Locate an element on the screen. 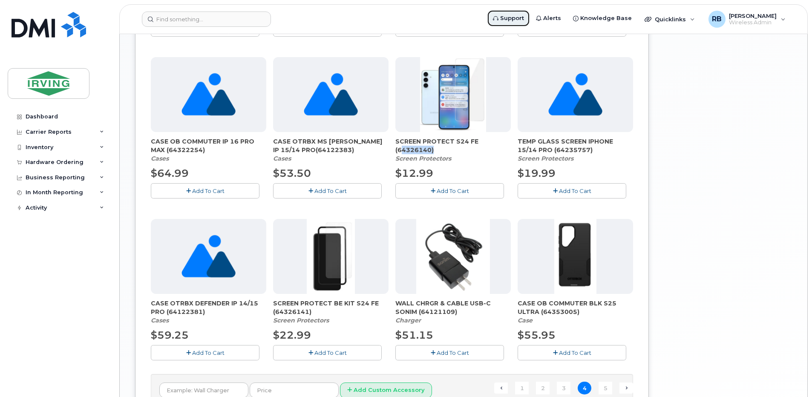 This screenshot has width=812, height=397. a: 2 is located at coordinates (543, 388).